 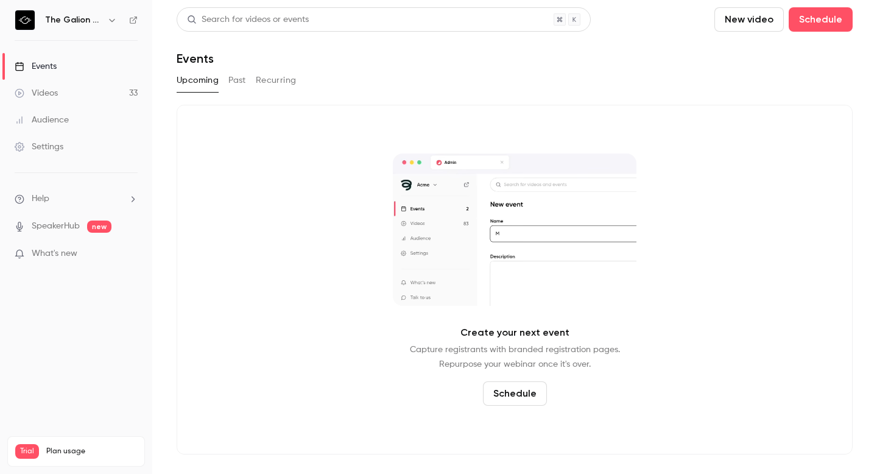 What do you see at coordinates (36, 93) in the screenshot?
I see `div: Videos` at bounding box center [36, 93].